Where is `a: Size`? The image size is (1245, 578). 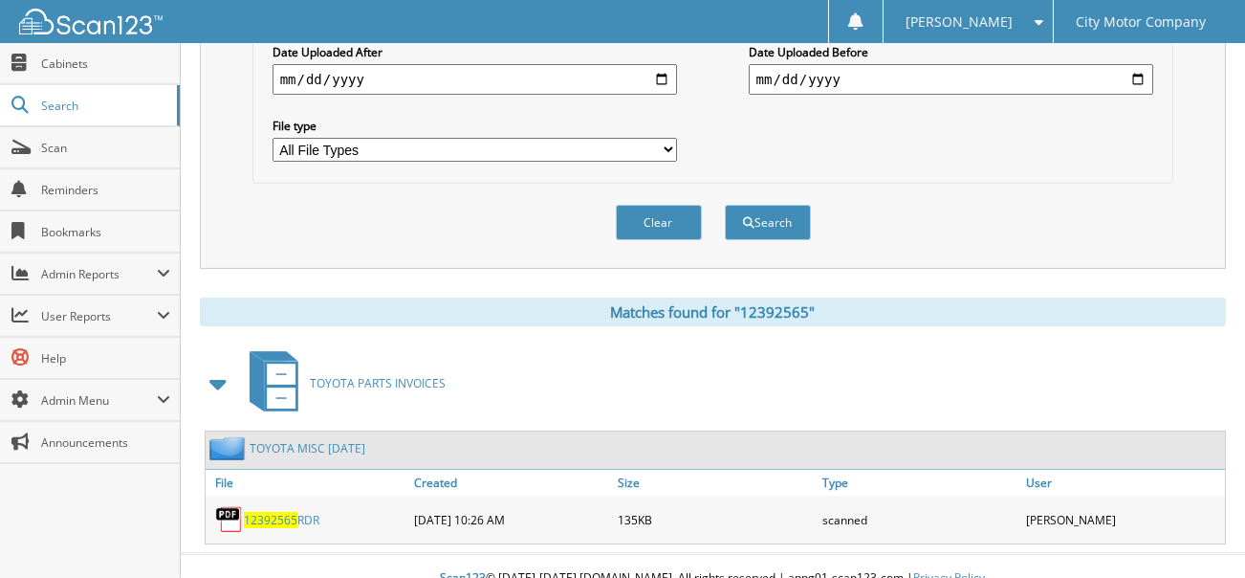
a: Size is located at coordinates (714, 482).